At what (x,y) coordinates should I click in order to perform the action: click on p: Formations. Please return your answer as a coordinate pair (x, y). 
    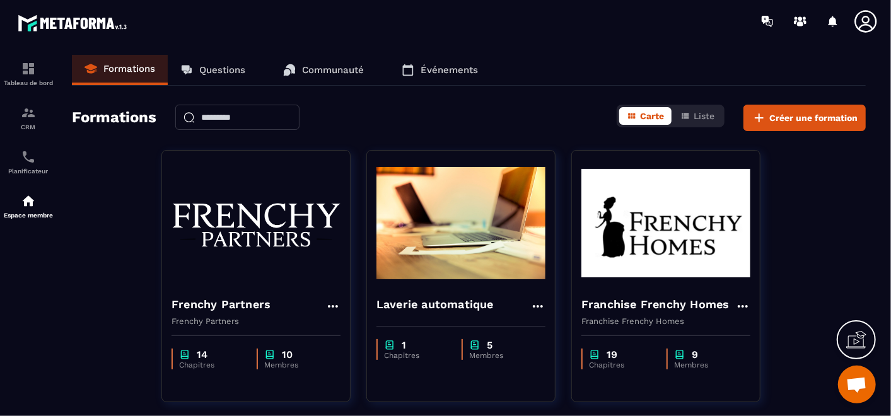
    Looking at the image, I should click on (129, 69).